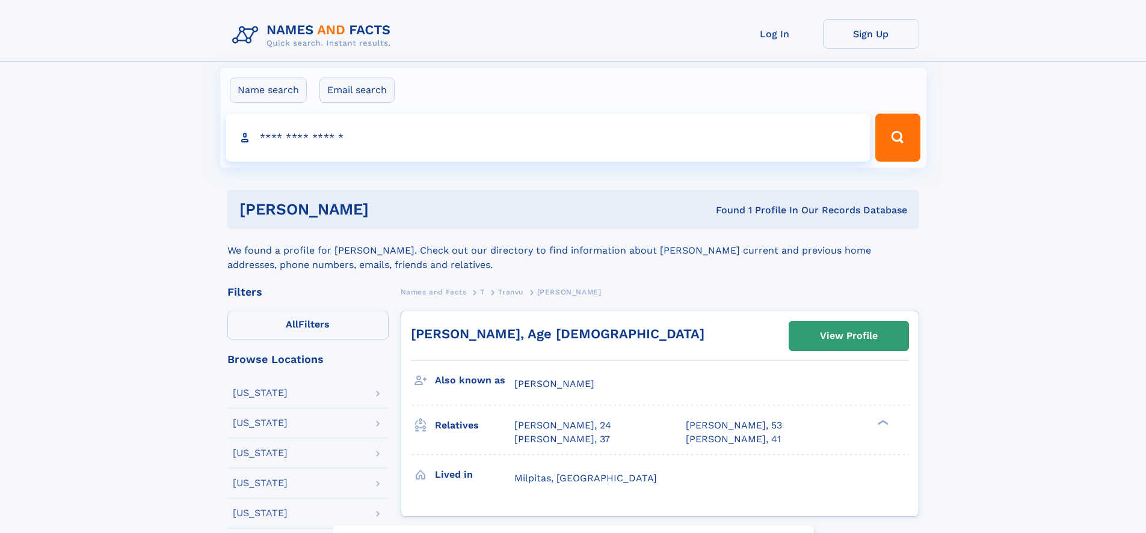  Describe the element at coordinates (474, 426) in the screenshot. I see `h3: Relatives` at that location.